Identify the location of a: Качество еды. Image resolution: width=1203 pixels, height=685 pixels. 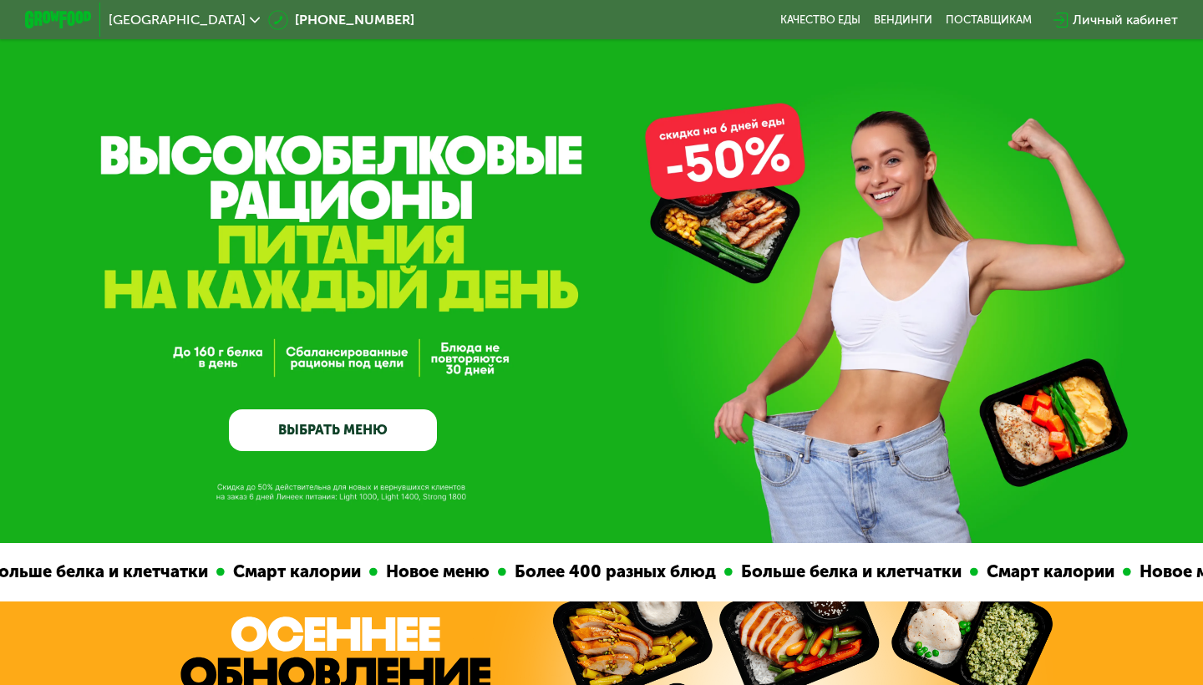
(820, 20).